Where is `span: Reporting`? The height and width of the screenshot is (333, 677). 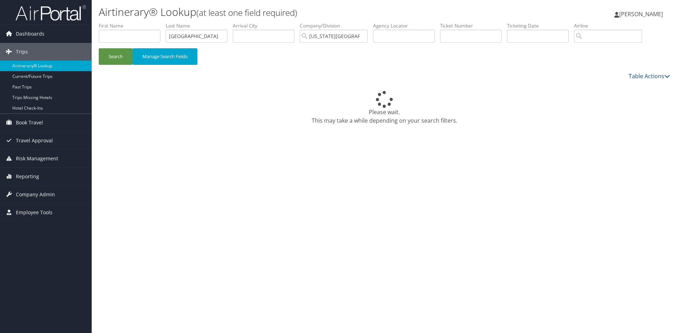 span: Reporting is located at coordinates (27, 177).